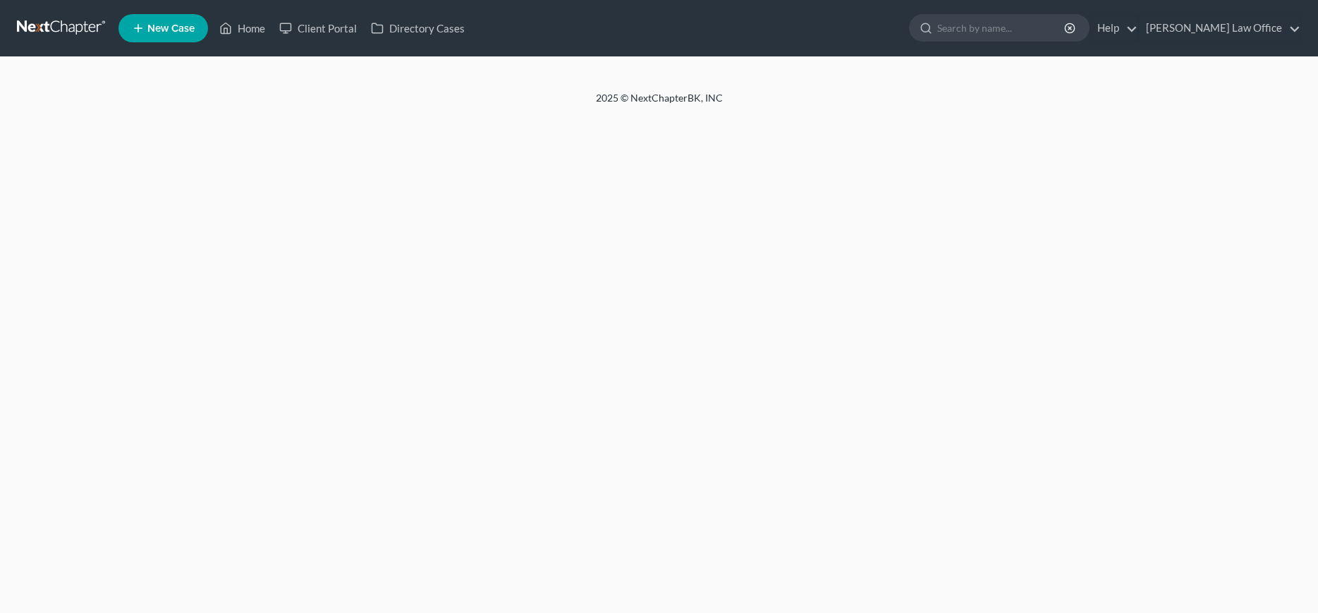 The image size is (1318, 613). What do you see at coordinates (418, 28) in the screenshot?
I see `a: Directory Cases` at bounding box center [418, 28].